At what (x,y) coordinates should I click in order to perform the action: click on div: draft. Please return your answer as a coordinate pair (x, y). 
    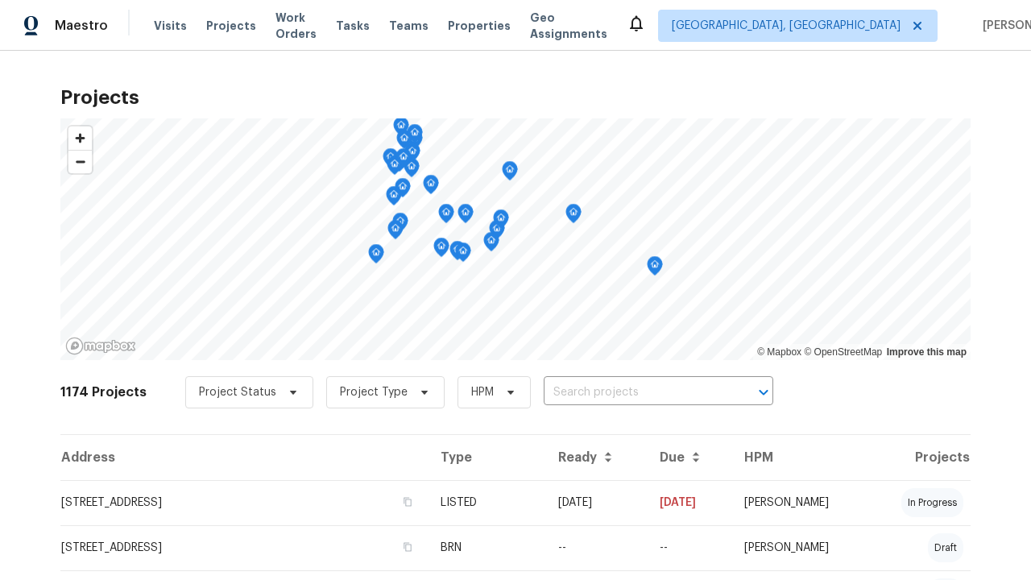
    Looking at the image, I should click on (945, 548).